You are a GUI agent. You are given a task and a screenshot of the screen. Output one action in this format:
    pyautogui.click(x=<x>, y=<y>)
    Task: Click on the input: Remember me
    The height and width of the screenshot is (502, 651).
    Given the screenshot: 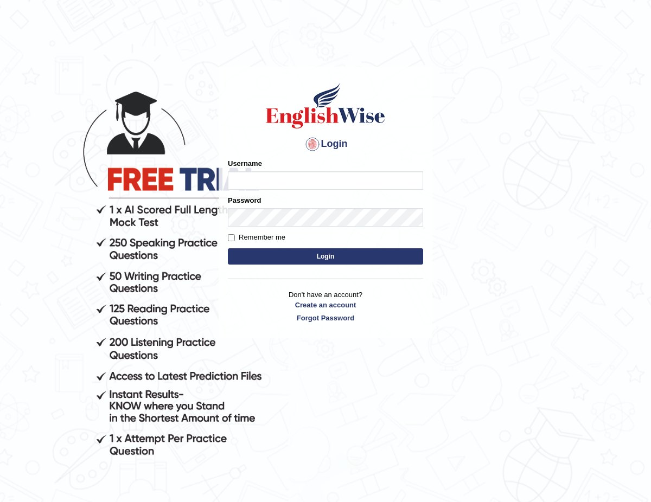 What is the action you would take?
    pyautogui.click(x=231, y=237)
    